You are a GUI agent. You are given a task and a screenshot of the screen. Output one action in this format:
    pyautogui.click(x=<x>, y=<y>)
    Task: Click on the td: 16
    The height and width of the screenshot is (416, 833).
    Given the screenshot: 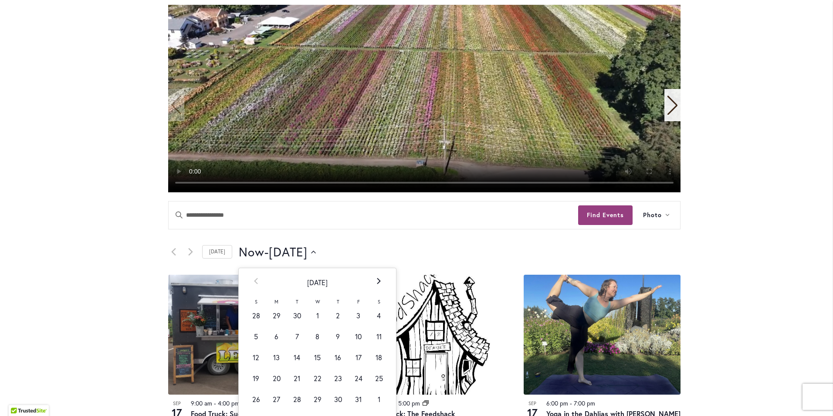 What is the action you would take?
    pyautogui.click(x=338, y=357)
    